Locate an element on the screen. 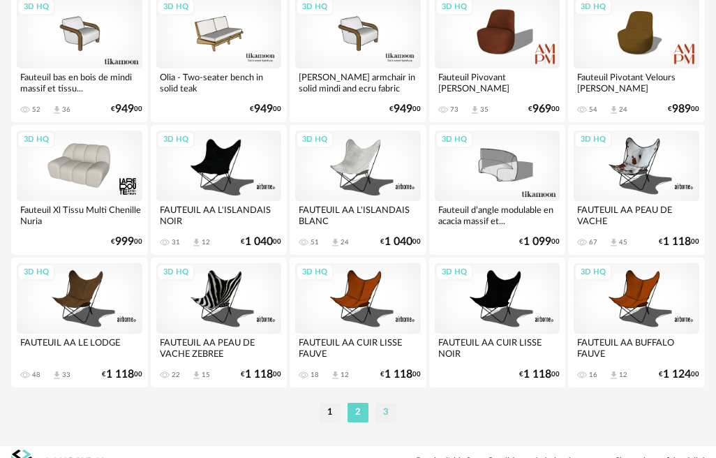 The width and height of the screenshot is (716, 458). a: 3D HQ FAUTEUIL AA PEAU DE VACHE 67 Download icon 45 €1 11800 is located at coordinates (637, 190).